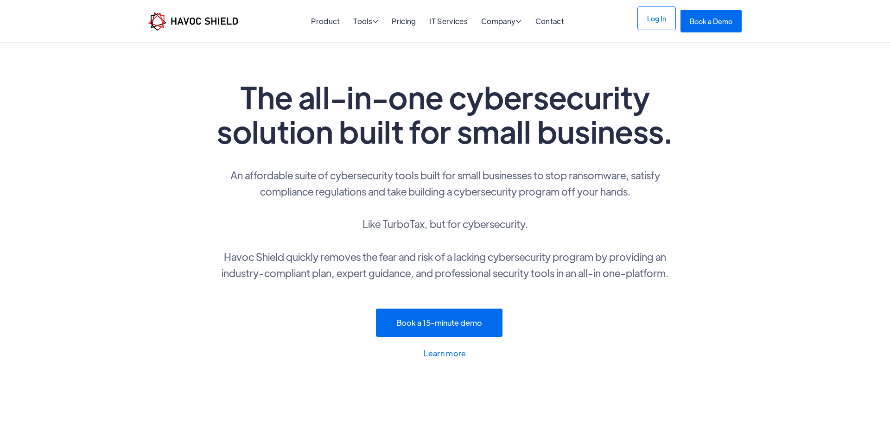  What do you see at coordinates (501, 22) in the screenshot?
I see `div: Company` at bounding box center [501, 22].